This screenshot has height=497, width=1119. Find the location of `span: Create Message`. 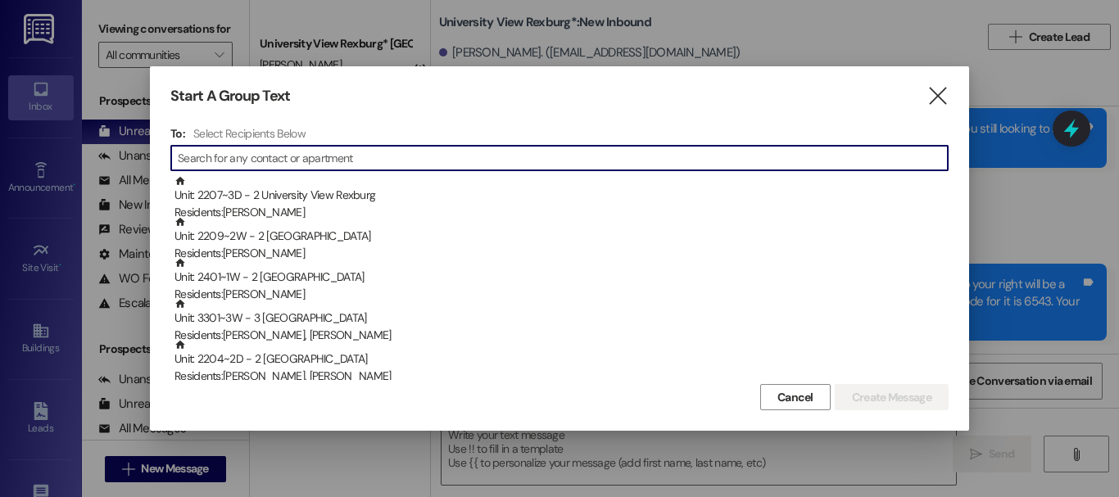

span: Create Message is located at coordinates (891, 397).